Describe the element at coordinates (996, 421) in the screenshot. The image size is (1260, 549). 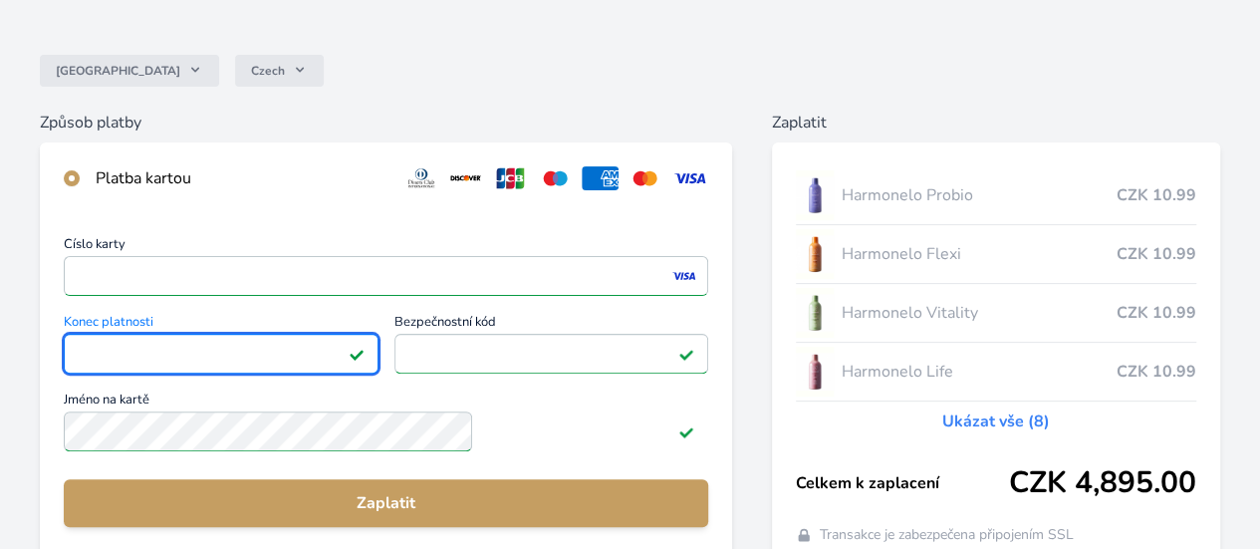
I see `a: Ukázat vše (8)` at that location.